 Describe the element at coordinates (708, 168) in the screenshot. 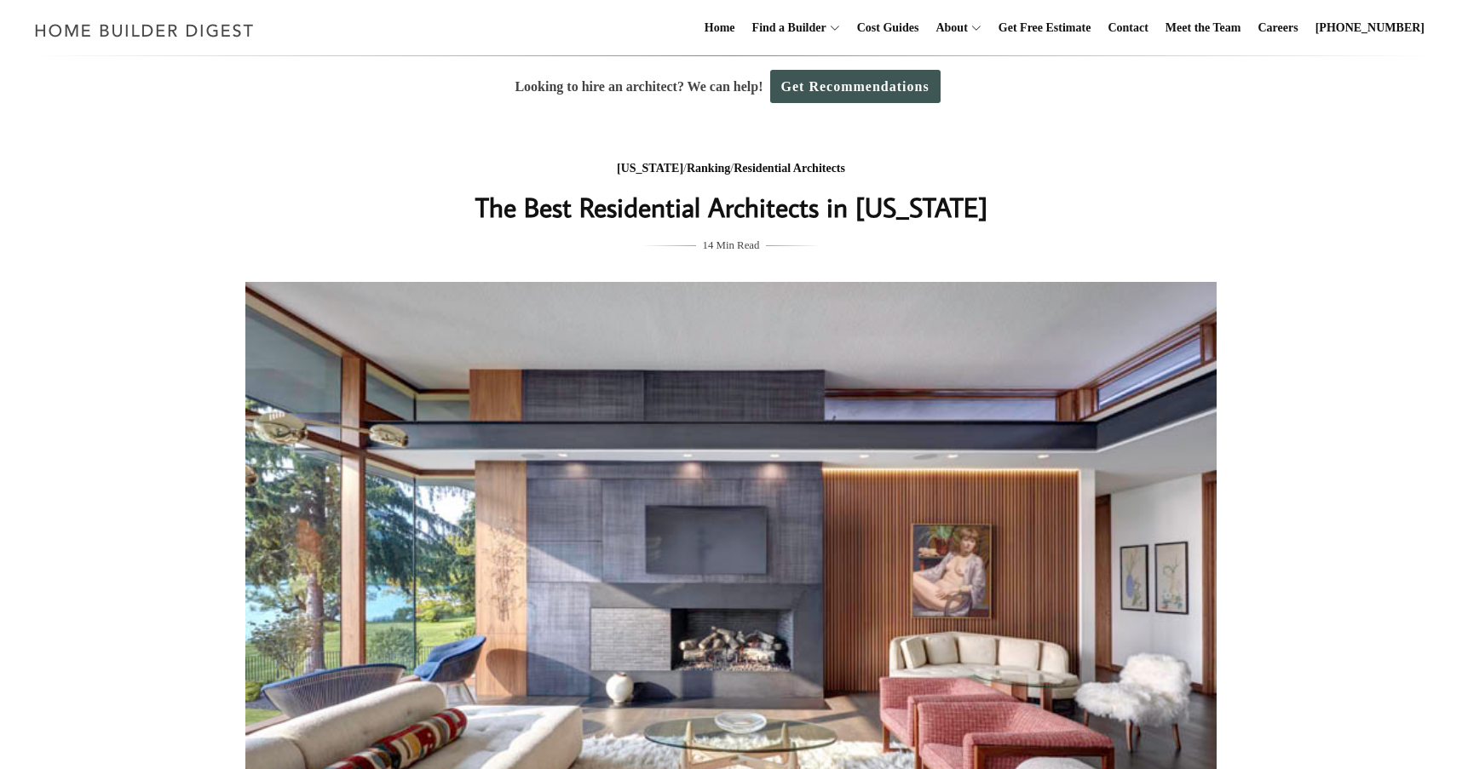

I see `a: Ranking` at that location.